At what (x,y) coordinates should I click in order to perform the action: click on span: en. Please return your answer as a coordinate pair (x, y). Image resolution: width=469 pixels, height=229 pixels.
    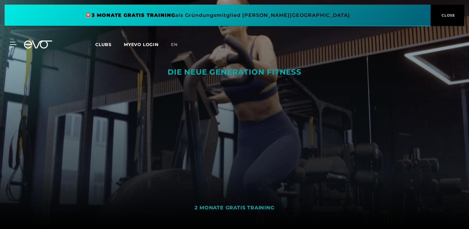
    Looking at the image, I should click on (174, 45).